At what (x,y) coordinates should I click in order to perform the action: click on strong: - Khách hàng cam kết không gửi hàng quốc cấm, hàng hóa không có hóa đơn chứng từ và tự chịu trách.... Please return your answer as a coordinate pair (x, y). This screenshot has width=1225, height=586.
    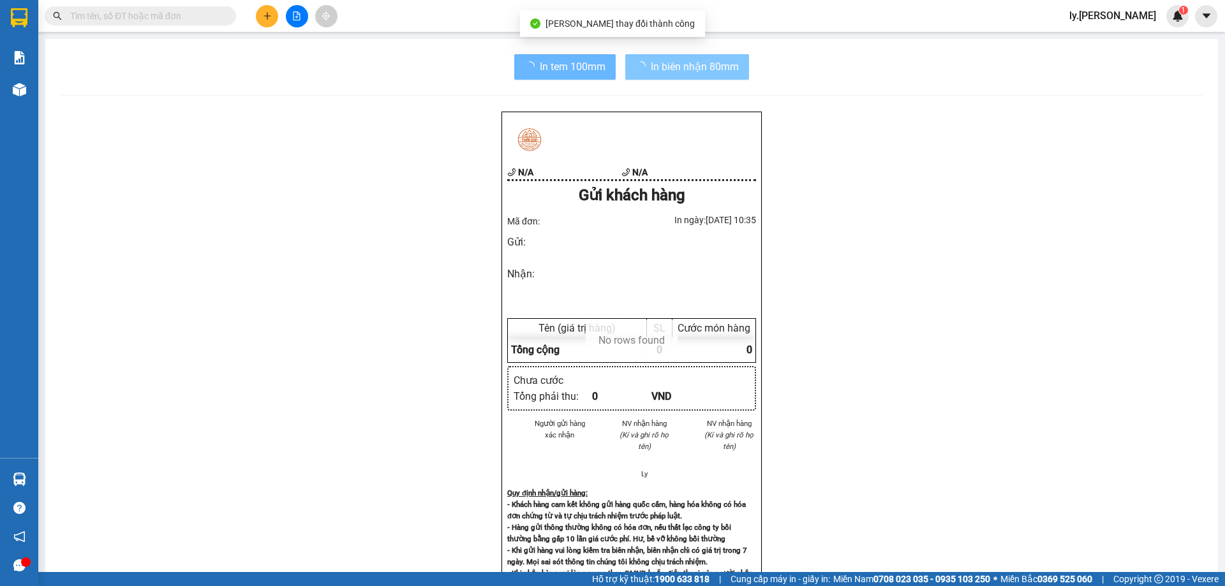
    Looking at the image, I should click on (626, 510).